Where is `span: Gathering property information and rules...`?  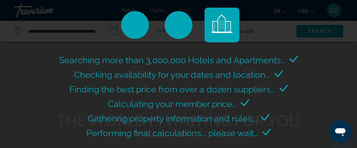
span: Gathering property information and rules... is located at coordinates (172, 119).